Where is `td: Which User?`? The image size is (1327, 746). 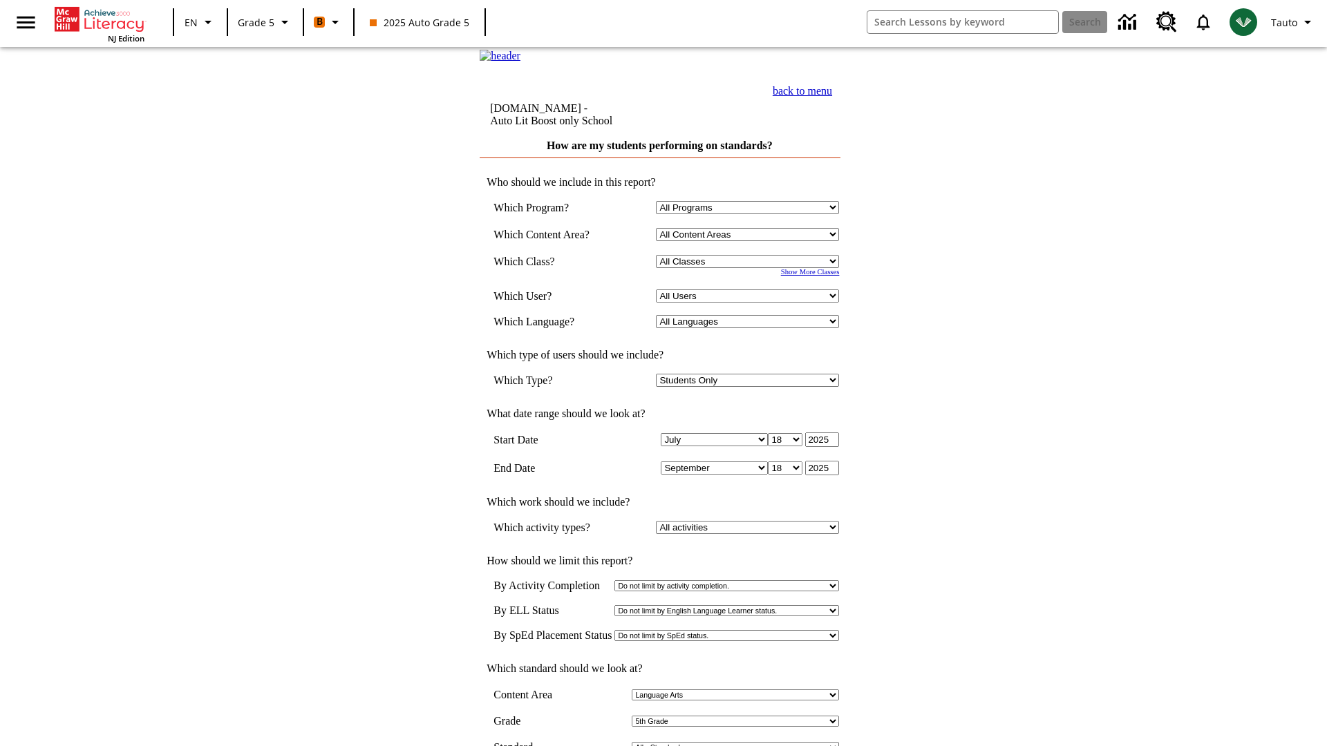
td: Which User? is located at coordinates (551, 296).